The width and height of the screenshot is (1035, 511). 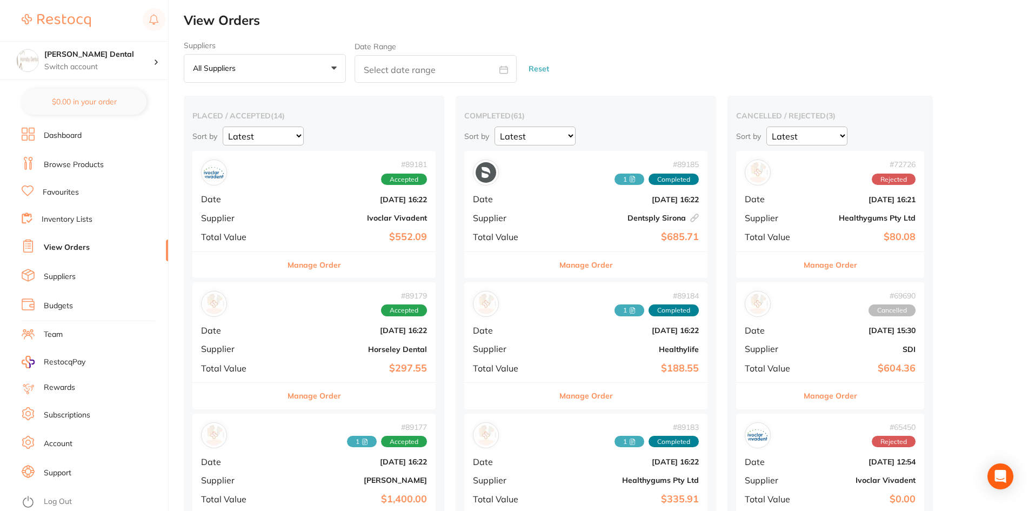 I want to click on a: RestocqPay, so click(x=54, y=362).